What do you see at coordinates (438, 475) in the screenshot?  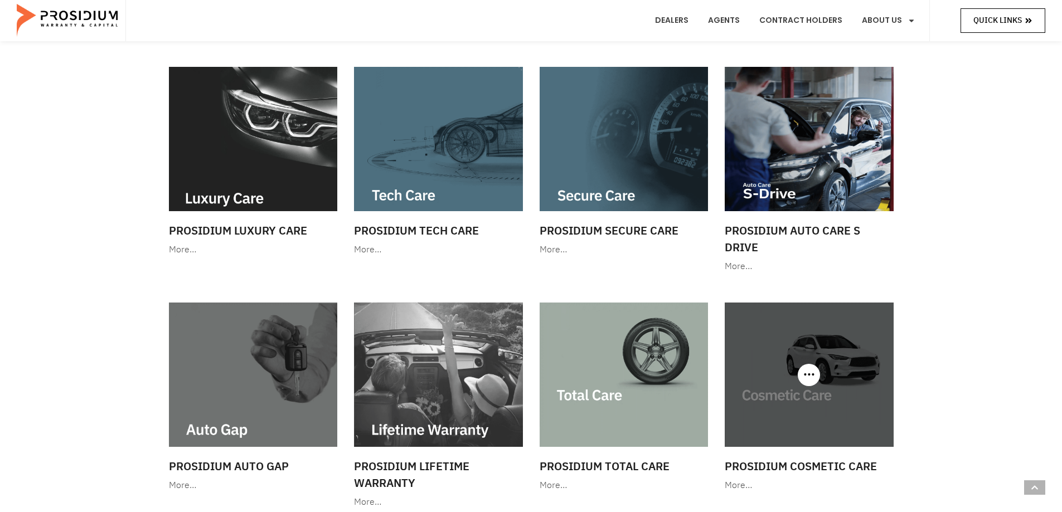 I see `h3: Prosidium Lifetime Warranty` at bounding box center [438, 475].